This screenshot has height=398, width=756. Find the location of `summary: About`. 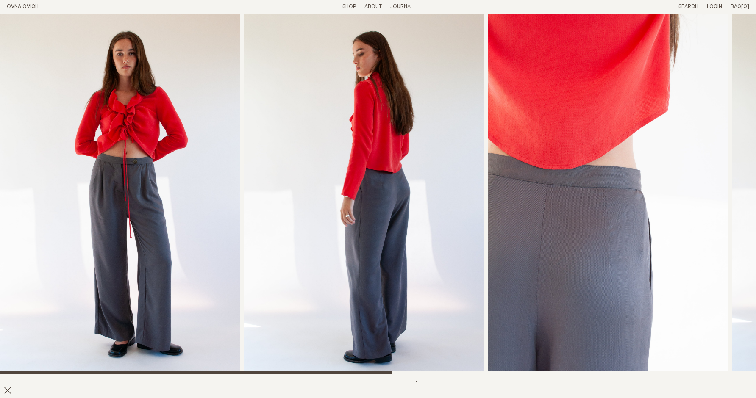

summary: About is located at coordinates (373, 7).